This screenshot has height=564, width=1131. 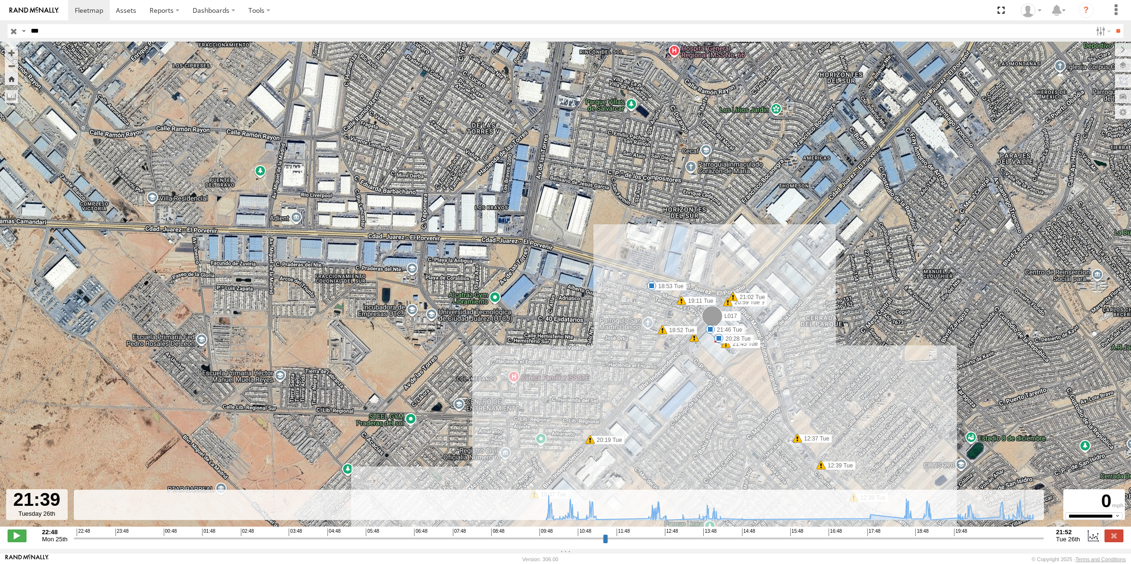 What do you see at coordinates (546, 532) in the screenshot?
I see `span: 09:48` at bounding box center [546, 532].